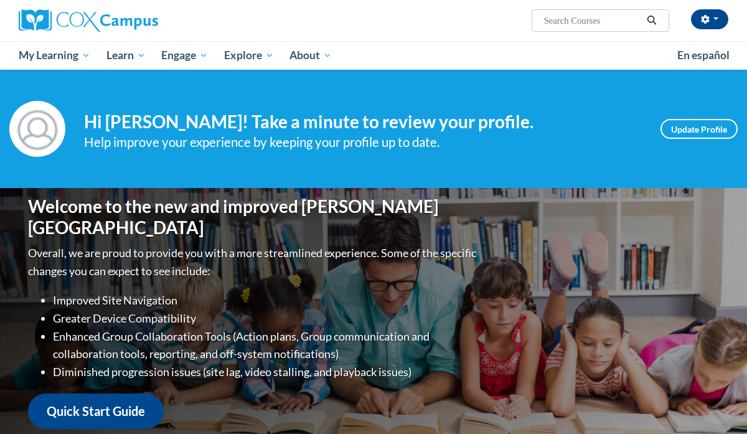 The image size is (747, 434). Describe the element at coordinates (710, 19) in the screenshot. I see `button: Account Settings` at that location.